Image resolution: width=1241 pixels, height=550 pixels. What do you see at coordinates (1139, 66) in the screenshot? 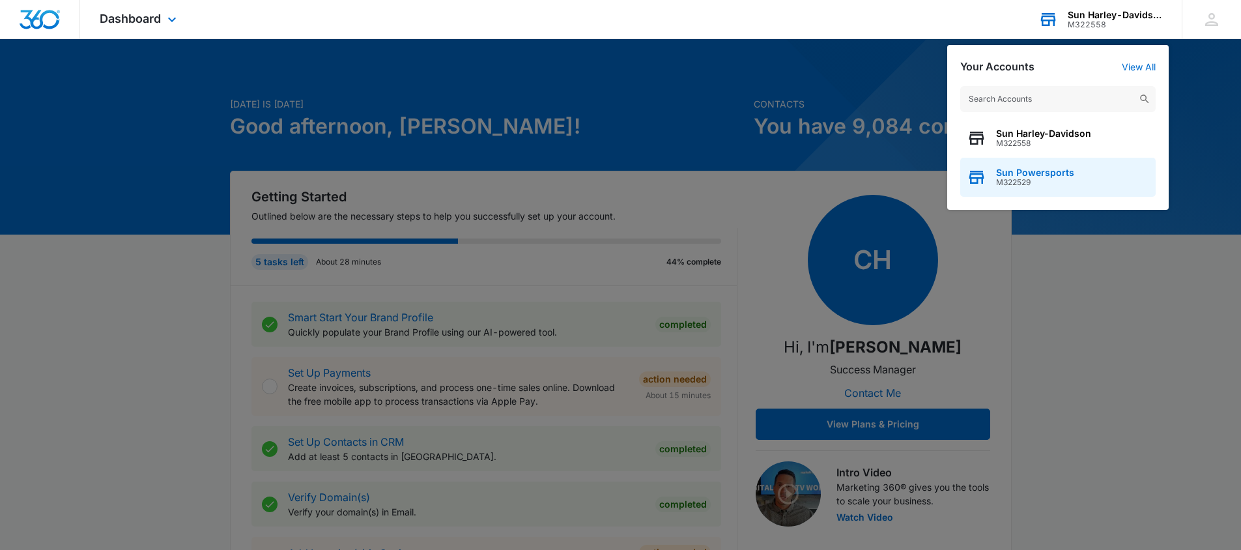
I see `a: View All` at bounding box center [1139, 66].